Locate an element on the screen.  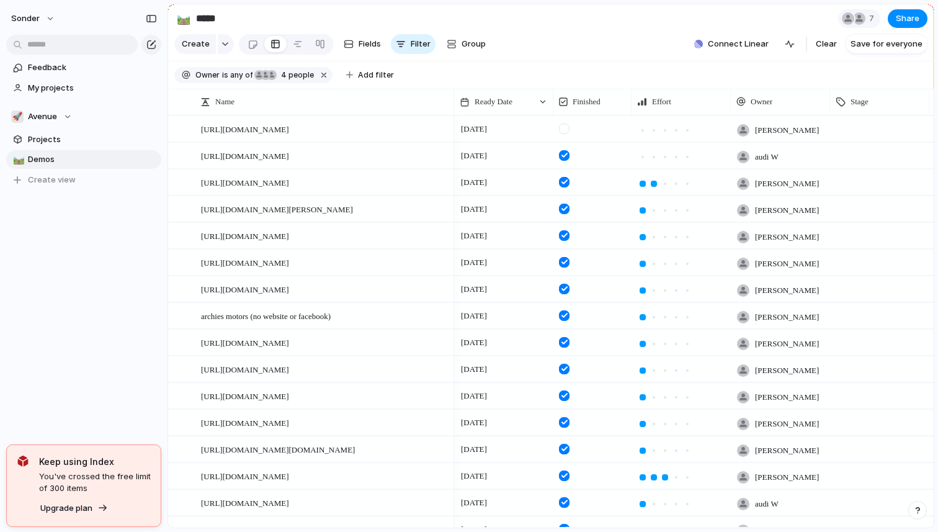
div: 🛤️Demos is located at coordinates (84, 159).